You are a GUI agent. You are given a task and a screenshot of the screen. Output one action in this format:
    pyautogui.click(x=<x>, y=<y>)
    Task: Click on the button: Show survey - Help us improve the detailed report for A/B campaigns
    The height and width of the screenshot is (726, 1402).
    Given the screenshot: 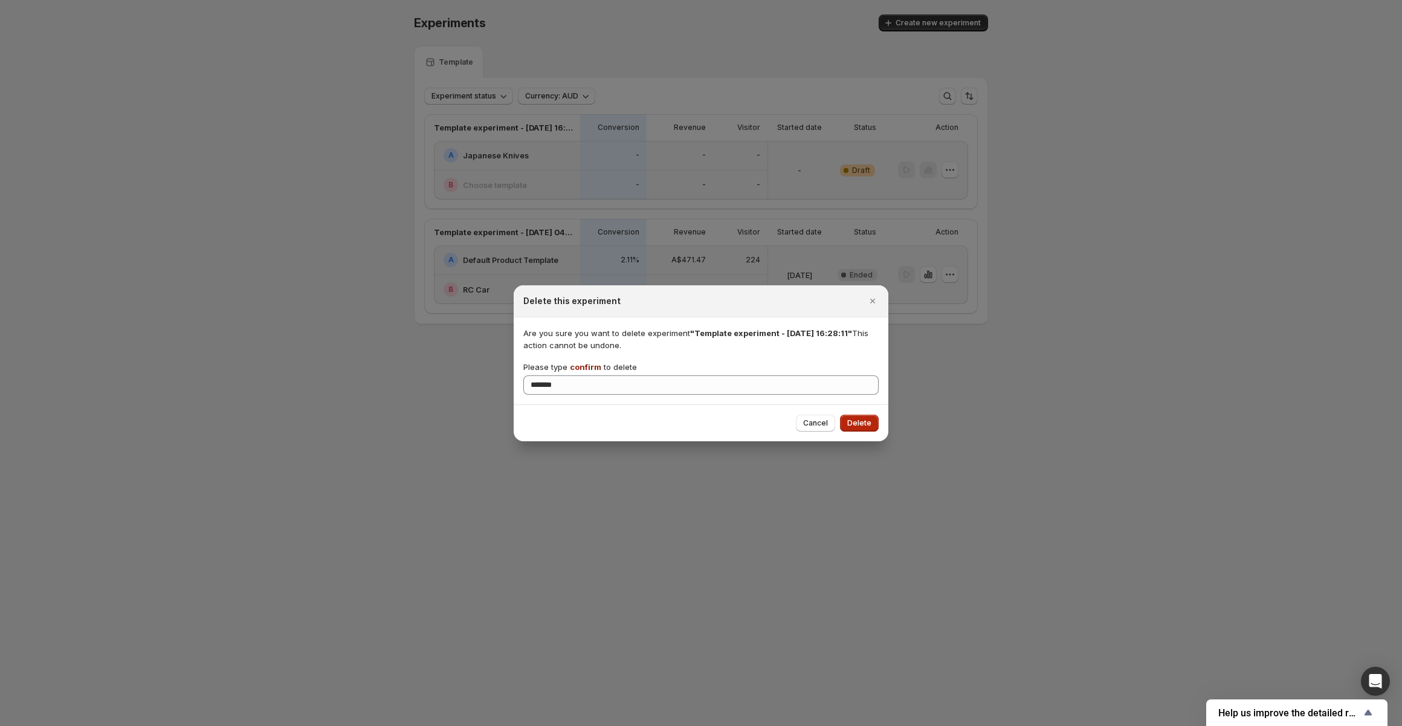 What is the action you would take?
    pyautogui.click(x=1297, y=713)
    